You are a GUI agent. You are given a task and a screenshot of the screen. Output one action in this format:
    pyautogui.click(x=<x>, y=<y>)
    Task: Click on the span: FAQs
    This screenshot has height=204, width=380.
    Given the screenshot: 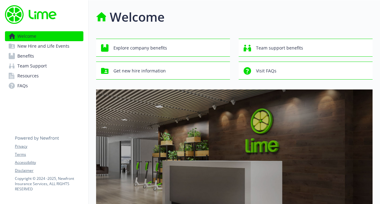 What is the action you would take?
    pyautogui.click(x=23, y=86)
    